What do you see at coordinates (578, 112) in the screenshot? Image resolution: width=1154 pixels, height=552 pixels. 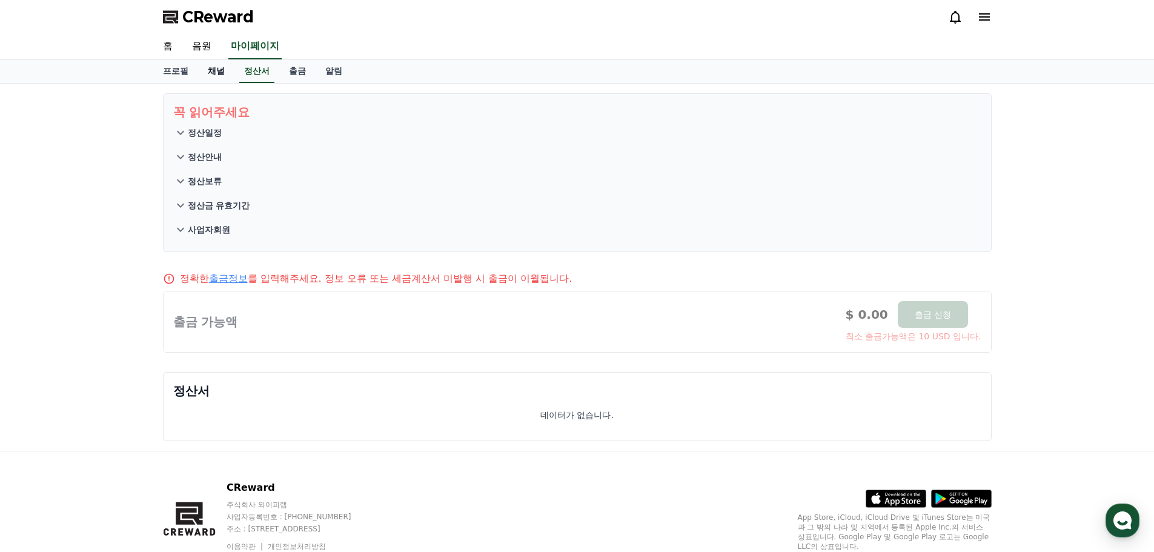 I see `p: 꼭 읽어주세요` at bounding box center [578, 112].